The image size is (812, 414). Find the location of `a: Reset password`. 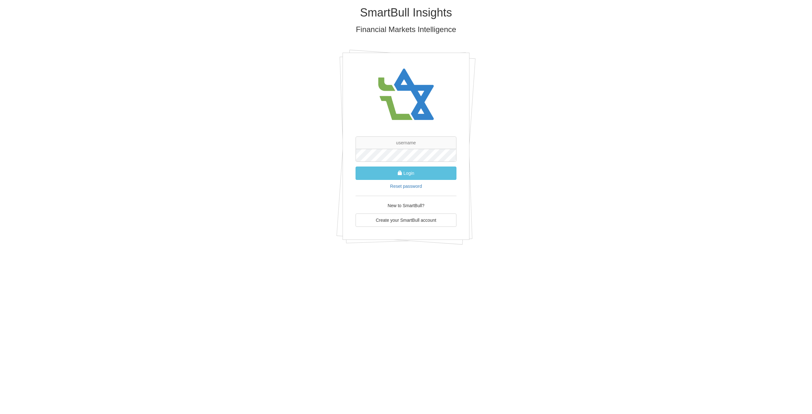

a: Reset password is located at coordinates (406, 186).